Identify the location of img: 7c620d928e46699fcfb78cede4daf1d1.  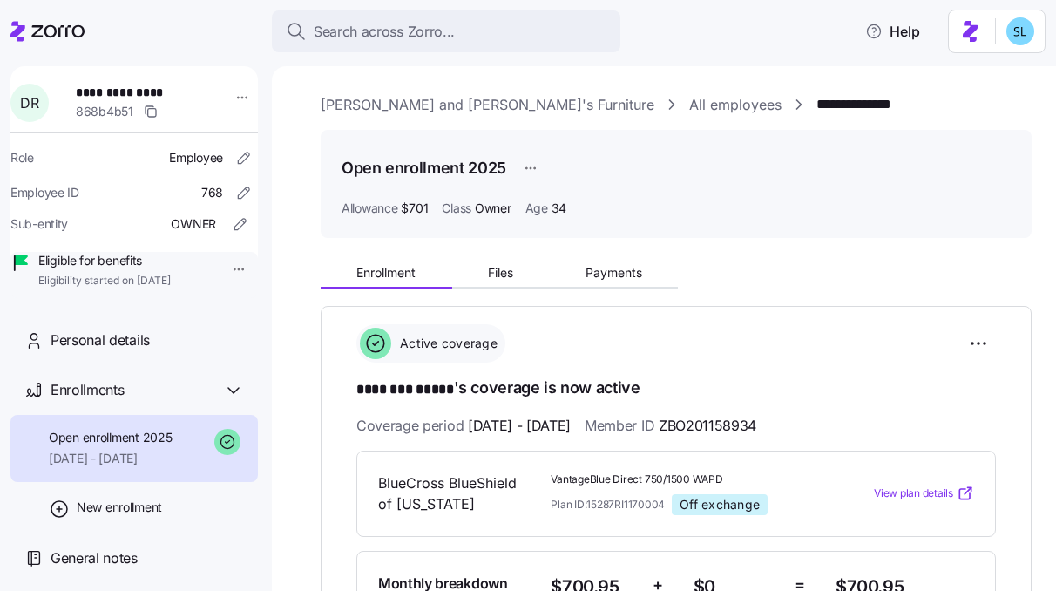
(1020, 31).